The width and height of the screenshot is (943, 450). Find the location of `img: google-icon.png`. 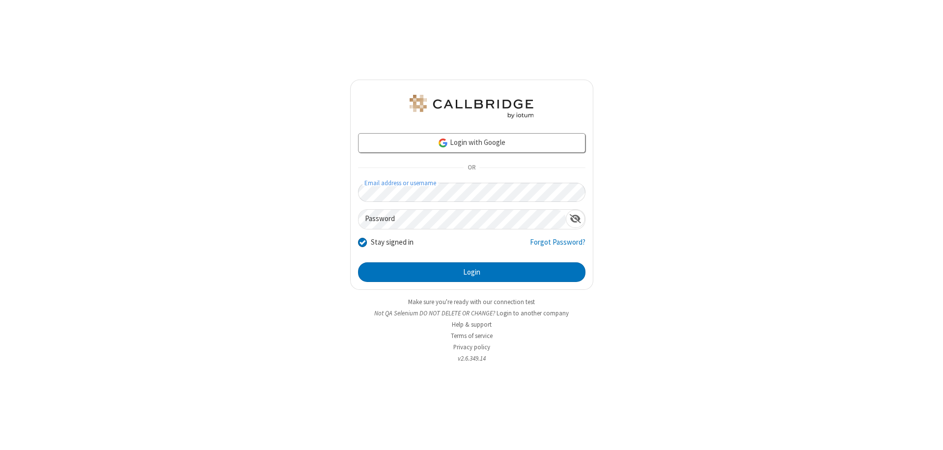

img: google-icon.png is located at coordinates (443, 143).